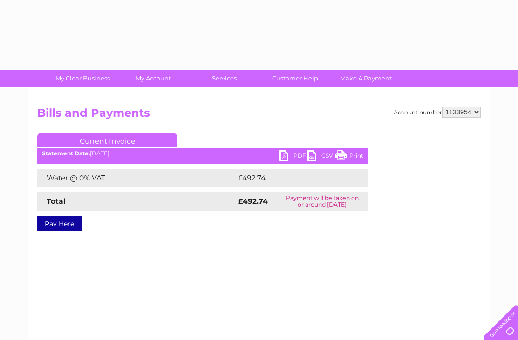 This screenshot has height=340, width=518. Describe the element at coordinates (59, 224) in the screenshot. I see `a: Pay Here` at that location.